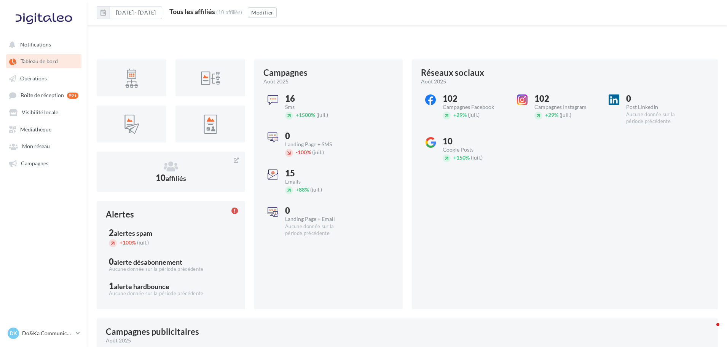 The width and height of the screenshot is (727, 347). Describe the element at coordinates (42, 44) in the screenshot. I see `button: Notifications` at that location.